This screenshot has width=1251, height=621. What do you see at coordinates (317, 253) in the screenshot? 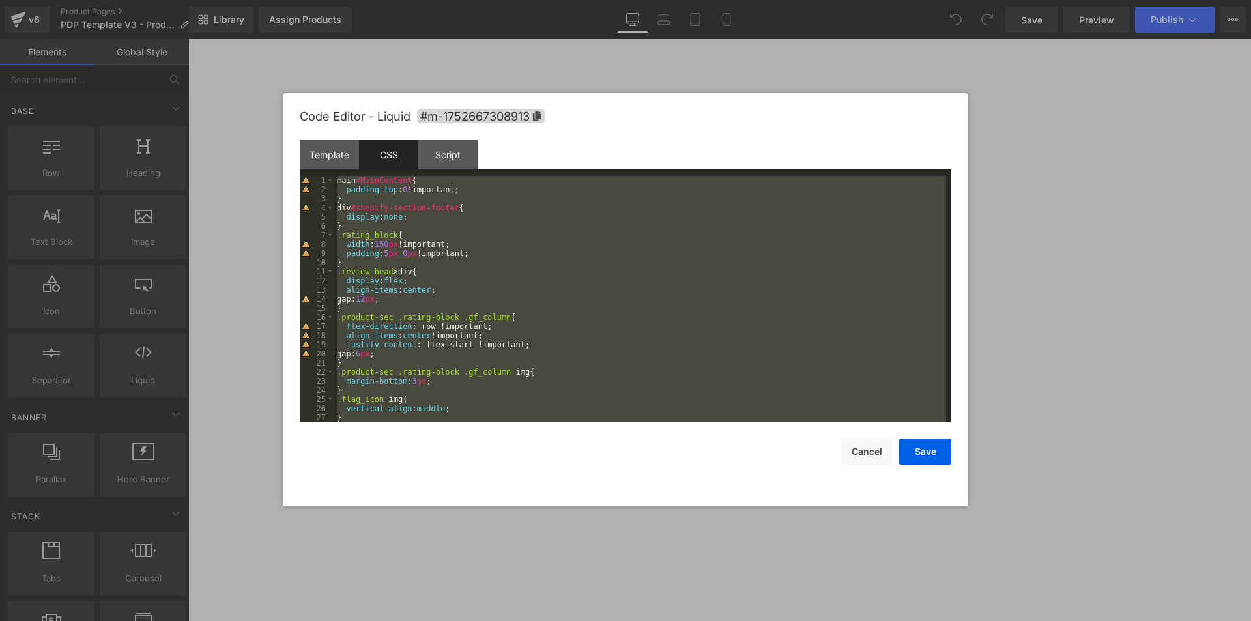
I see `div: 9` at bounding box center [317, 253].